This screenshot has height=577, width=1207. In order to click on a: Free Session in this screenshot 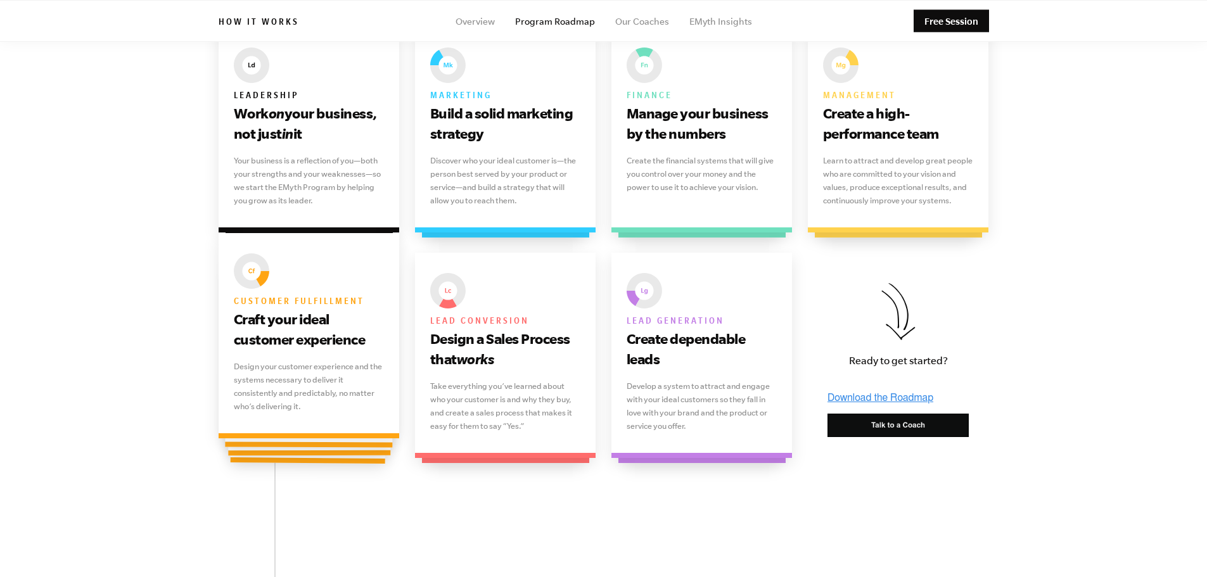, I will do `click(951, 21)`.